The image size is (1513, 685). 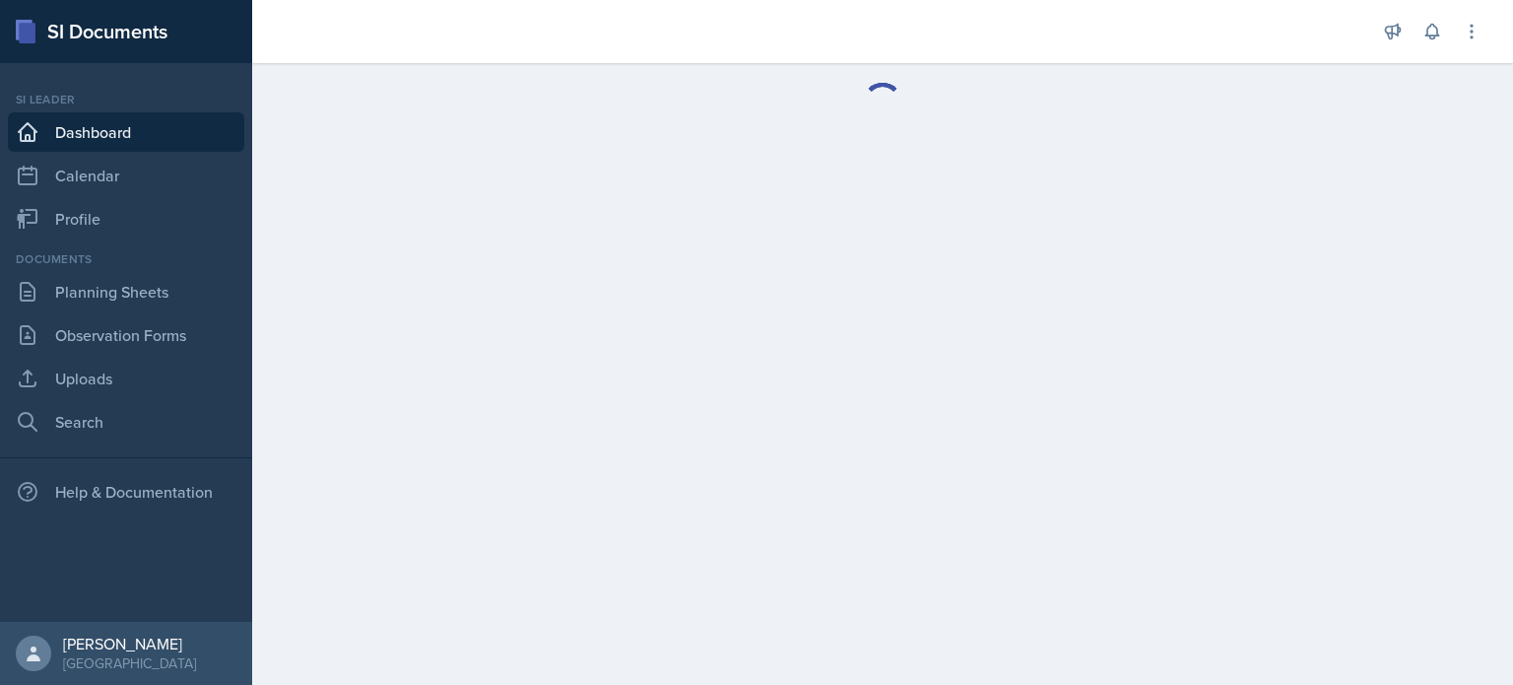 I want to click on div: Documents, so click(x=126, y=259).